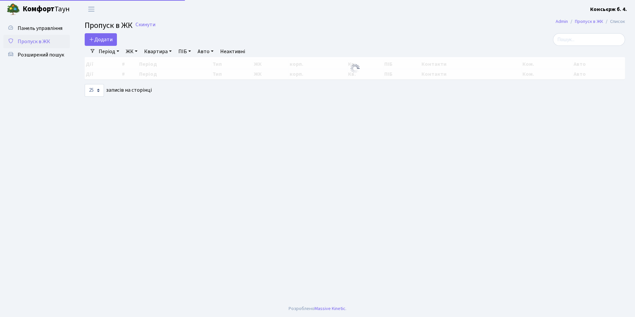 Image resolution: width=635 pixels, height=317 pixels. What do you see at coordinates (562, 21) in the screenshot?
I see `a: Admin` at bounding box center [562, 21].